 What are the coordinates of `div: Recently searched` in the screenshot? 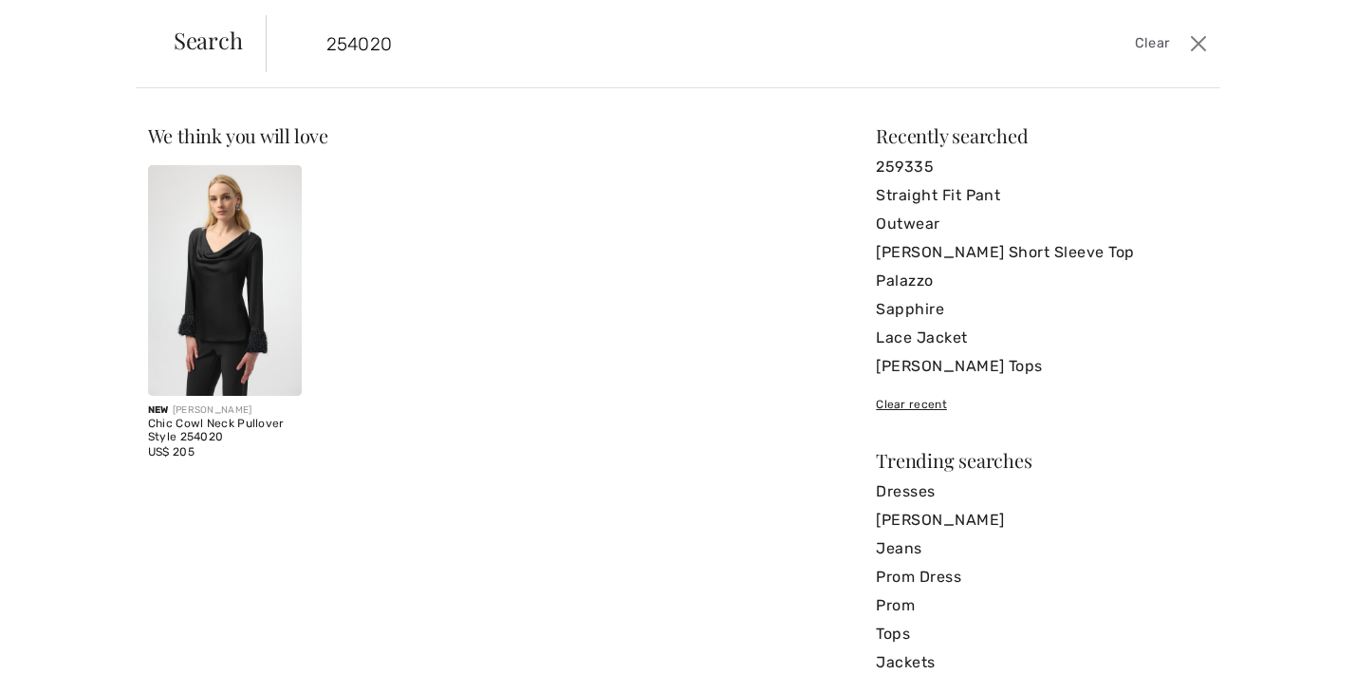 It's located at (1042, 136).